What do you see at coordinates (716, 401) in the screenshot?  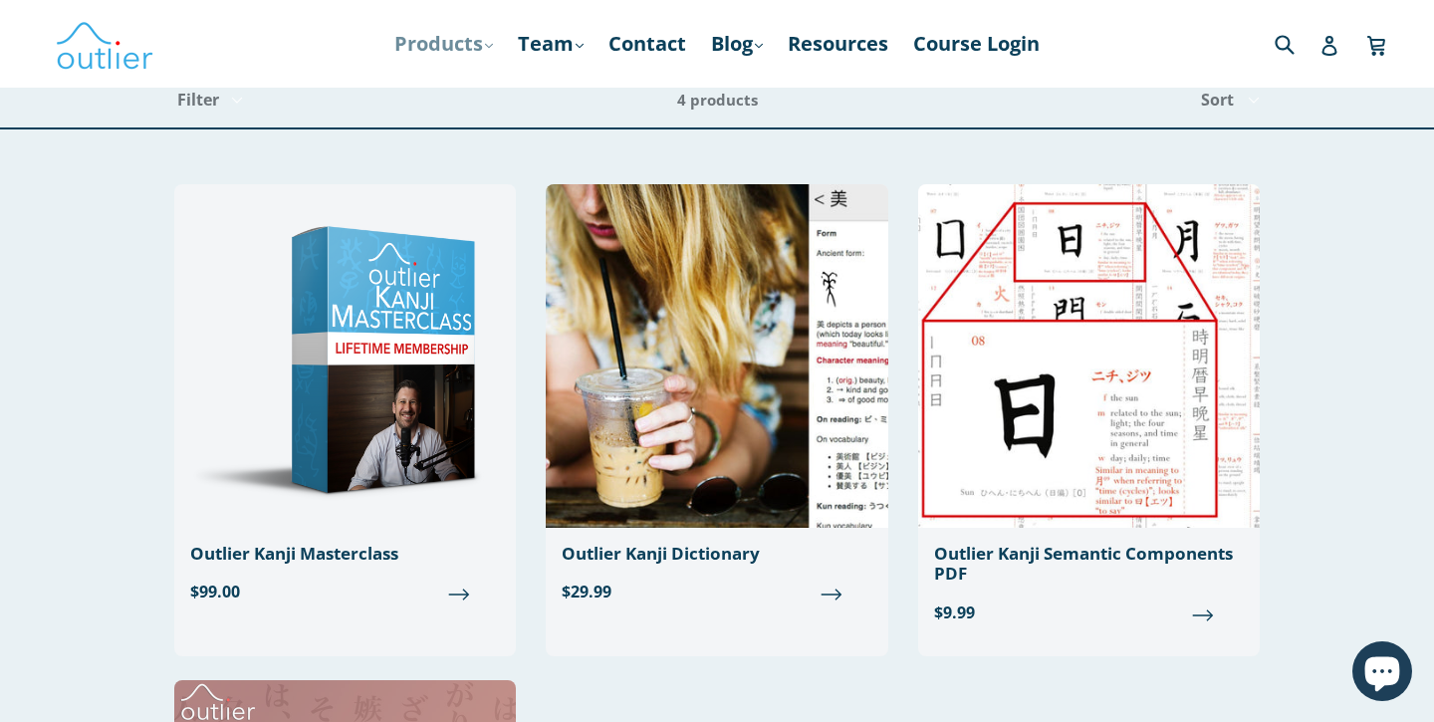 I see `a: Outlier Kanji Dictionary $29.99` at bounding box center [716, 401].